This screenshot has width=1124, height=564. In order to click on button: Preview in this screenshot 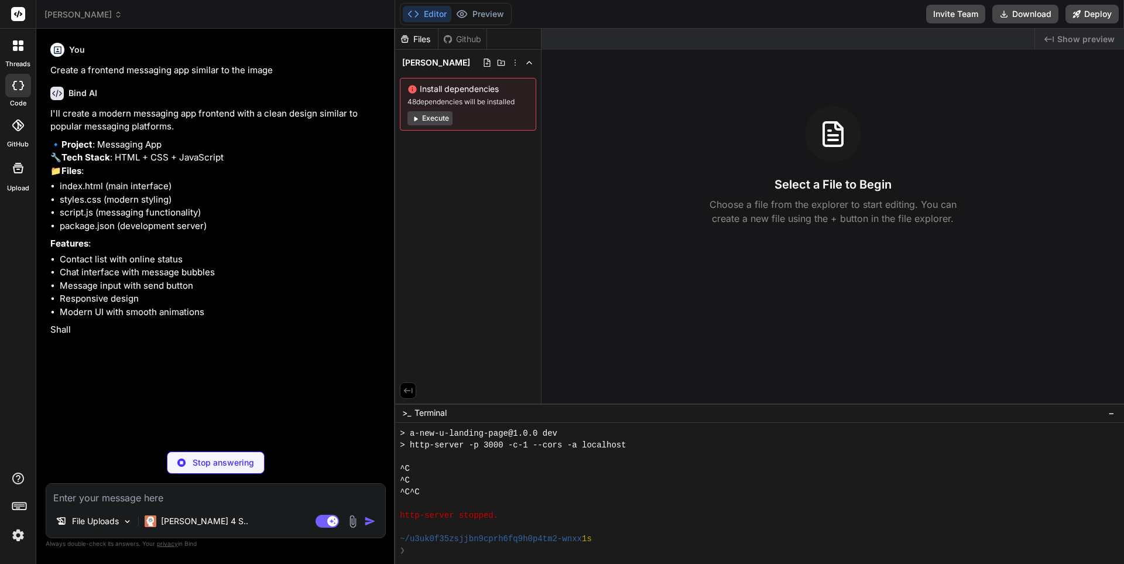, I will do `click(480, 14)`.